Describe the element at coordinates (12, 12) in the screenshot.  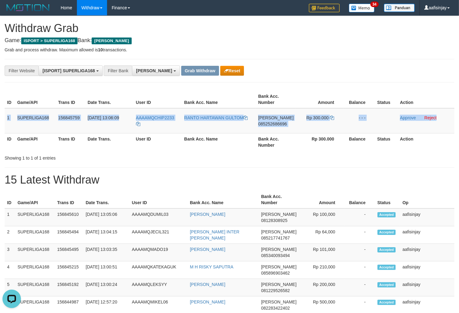
I see `button: Open LiveChat chat widget` at that location.